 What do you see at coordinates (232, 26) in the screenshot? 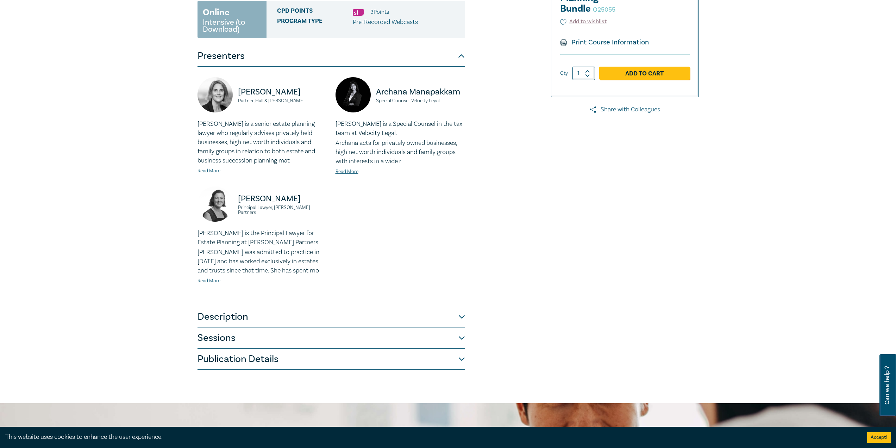
I see `small: Intensive (to Download)` at bounding box center [232, 26].